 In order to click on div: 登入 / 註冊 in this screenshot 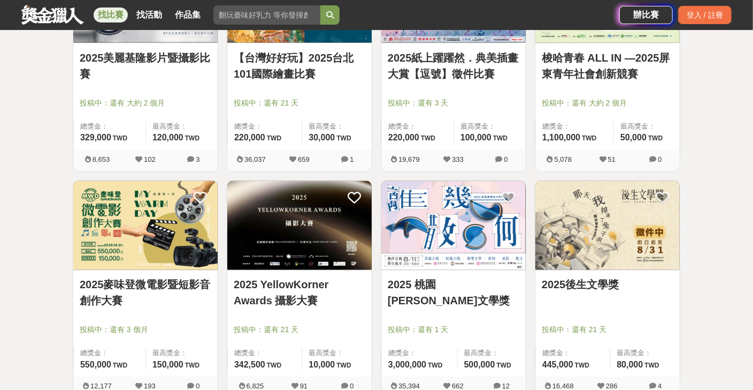, I will do `click(705, 15)`.